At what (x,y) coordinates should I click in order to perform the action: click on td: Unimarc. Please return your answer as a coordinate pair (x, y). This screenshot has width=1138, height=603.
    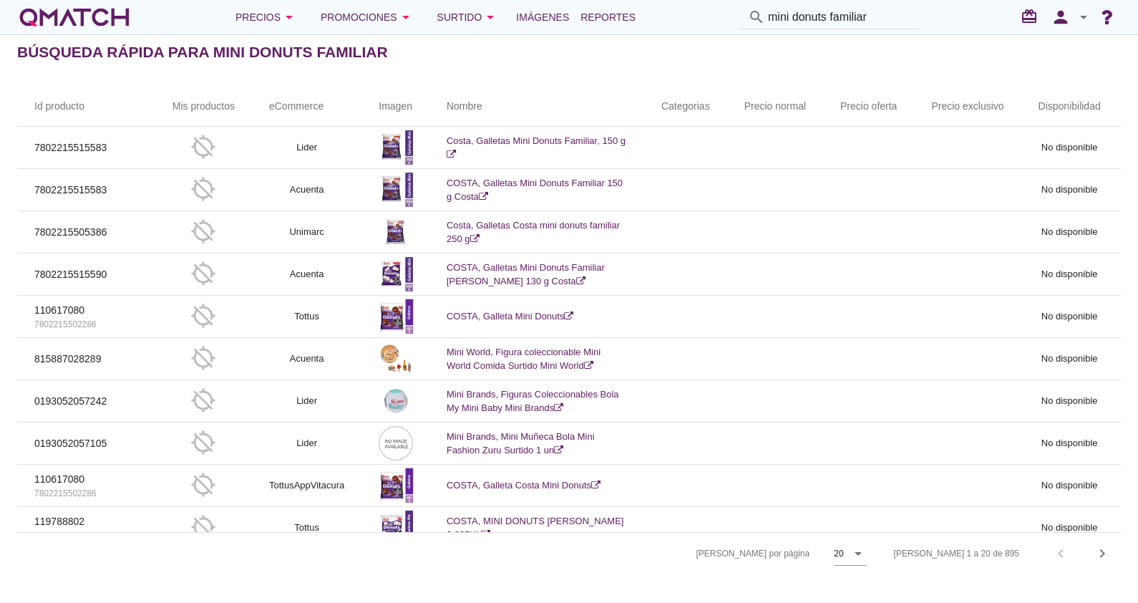
    Looking at the image, I should click on (306, 232).